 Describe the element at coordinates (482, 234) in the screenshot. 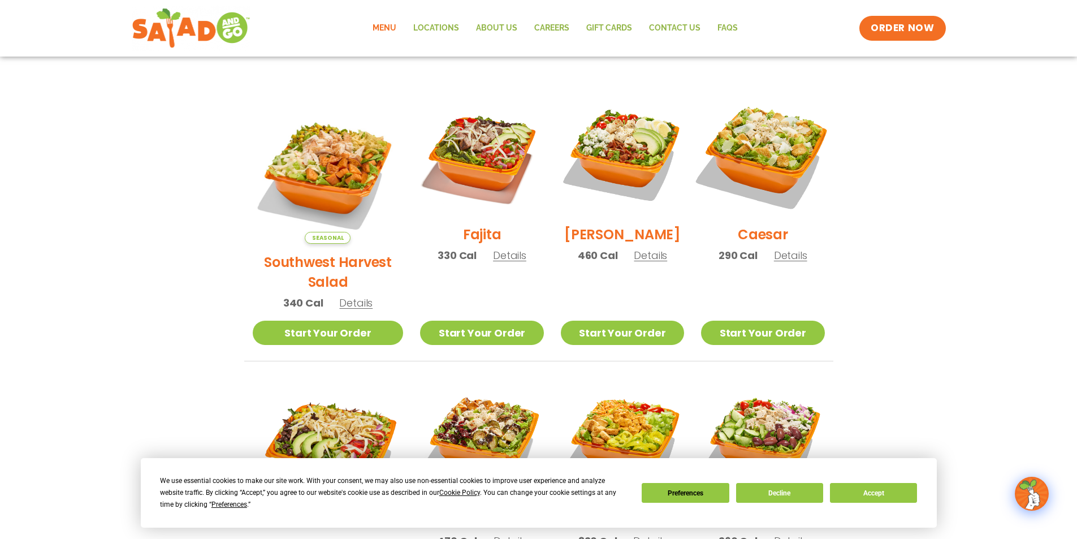

I see `h2: Fajita` at that location.